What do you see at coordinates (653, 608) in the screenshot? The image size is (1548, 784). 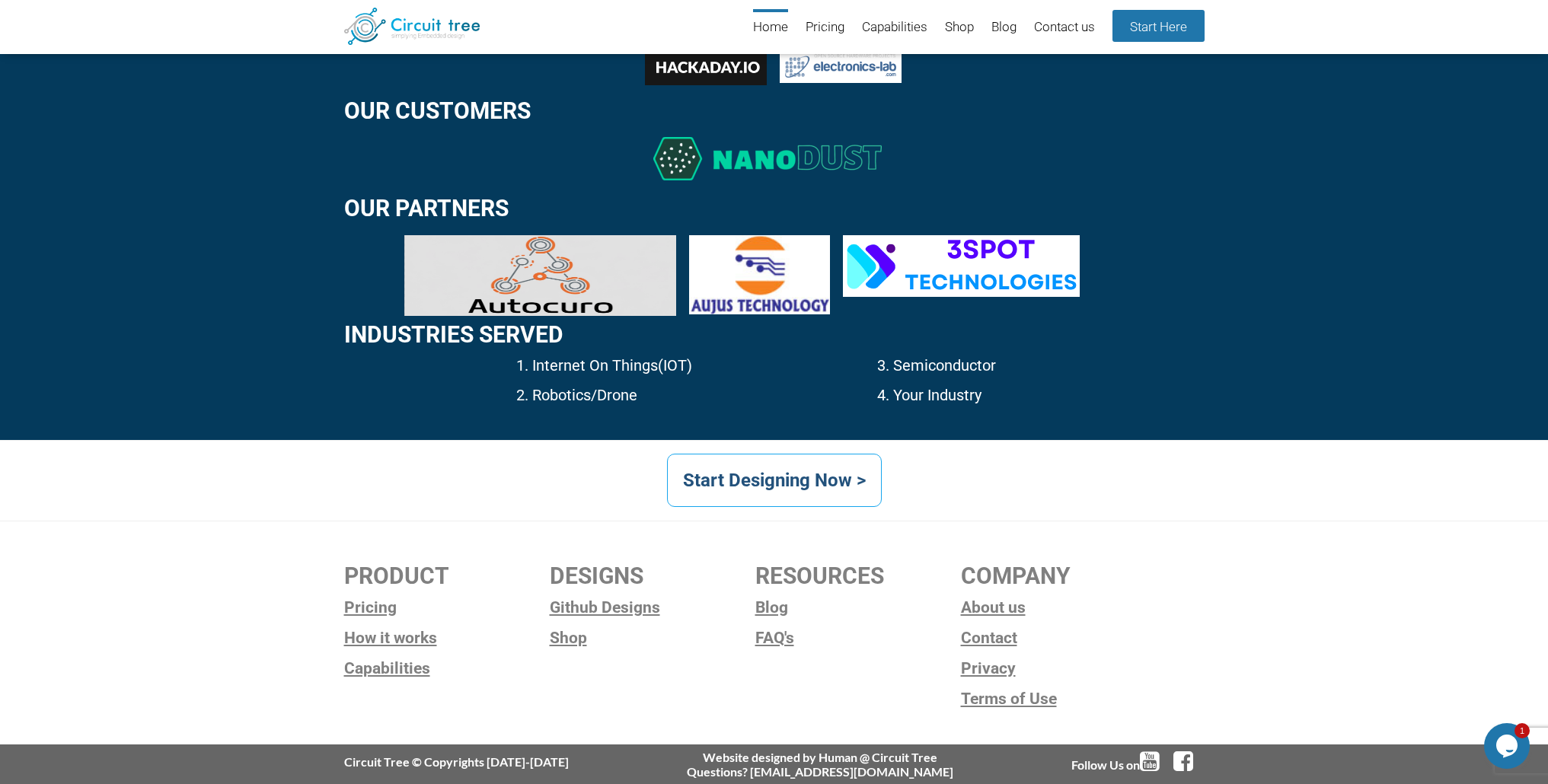 I see `a: Github Designs` at bounding box center [653, 608].